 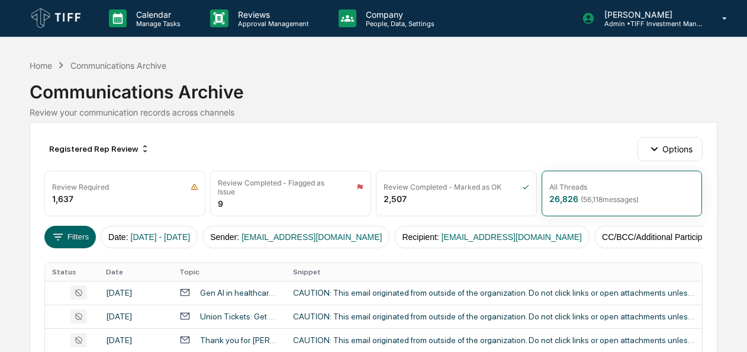 I want to click on div: Registered Rep Review, so click(x=99, y=149).